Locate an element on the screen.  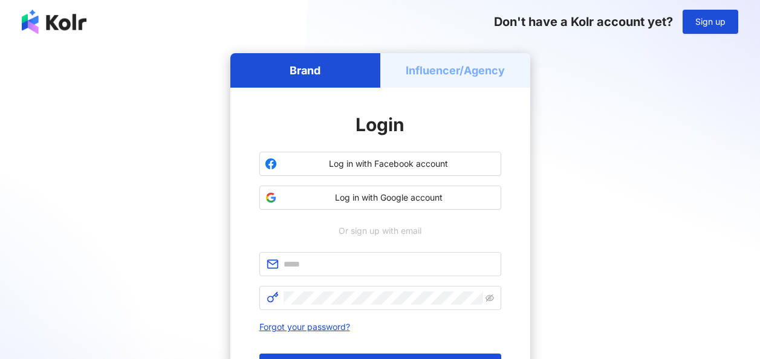
span: eye-invisible is located at coordinates (490, 298).